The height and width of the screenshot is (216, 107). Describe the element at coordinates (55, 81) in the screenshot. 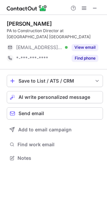

I see `div: Save to List / ATS / CRM` at that location.